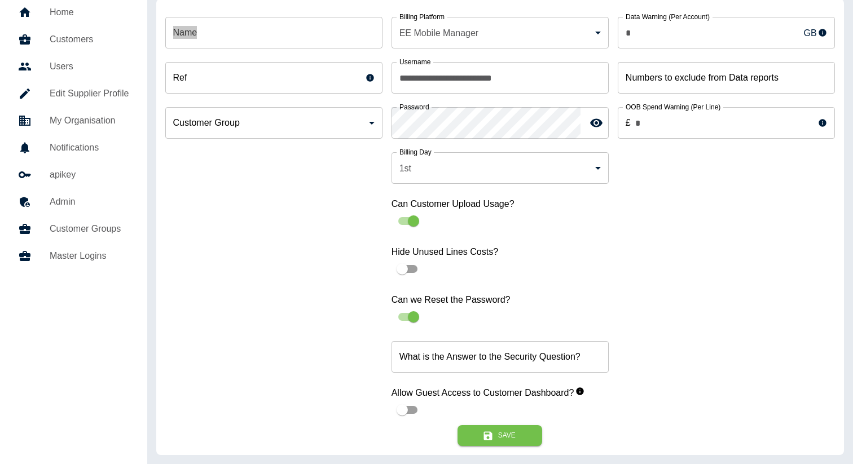  What do you see at coordinates (73, 175) in the screenshot?
I see `a: apikey` at bounding box center [73, 175].